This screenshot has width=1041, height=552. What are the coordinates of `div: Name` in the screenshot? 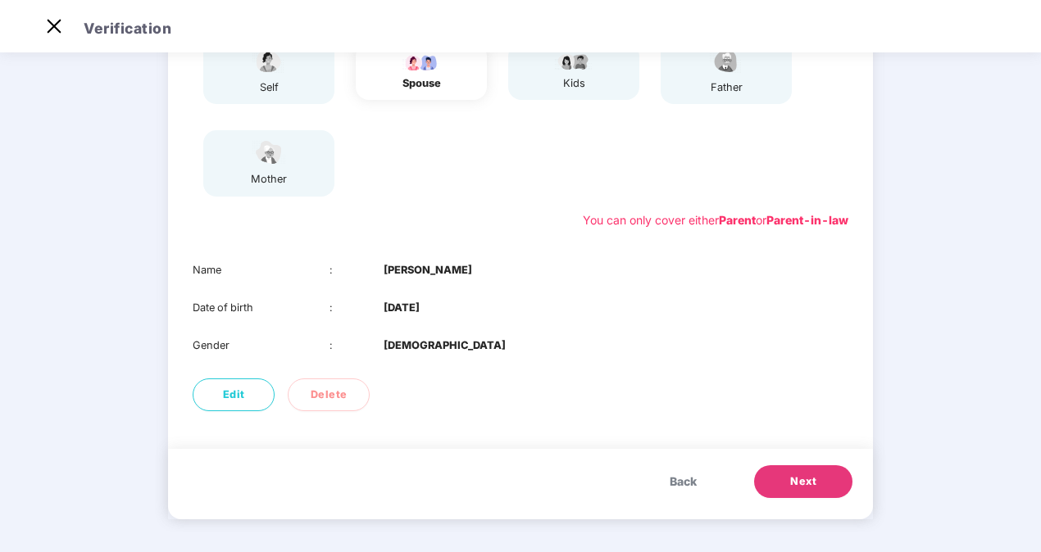 It's located at (261, 270).